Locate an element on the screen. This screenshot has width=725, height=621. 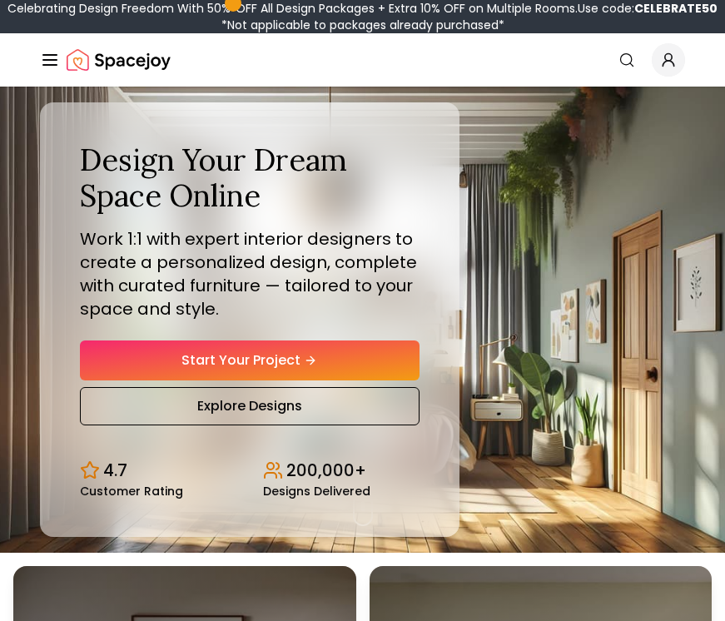
div: Design stats is located at coordinates (250, 471).